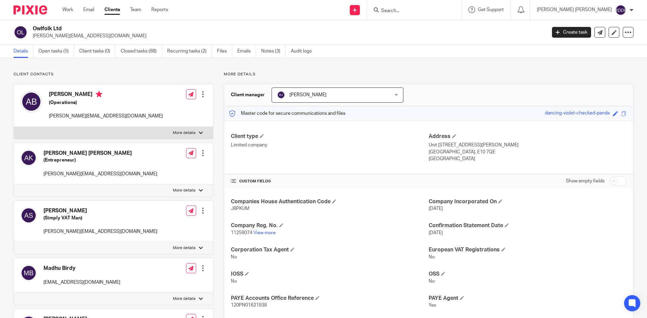  What do you see at coordinates (135, 10) in the screenshot?
I see `a: Team` at bounding box center [135, 10].